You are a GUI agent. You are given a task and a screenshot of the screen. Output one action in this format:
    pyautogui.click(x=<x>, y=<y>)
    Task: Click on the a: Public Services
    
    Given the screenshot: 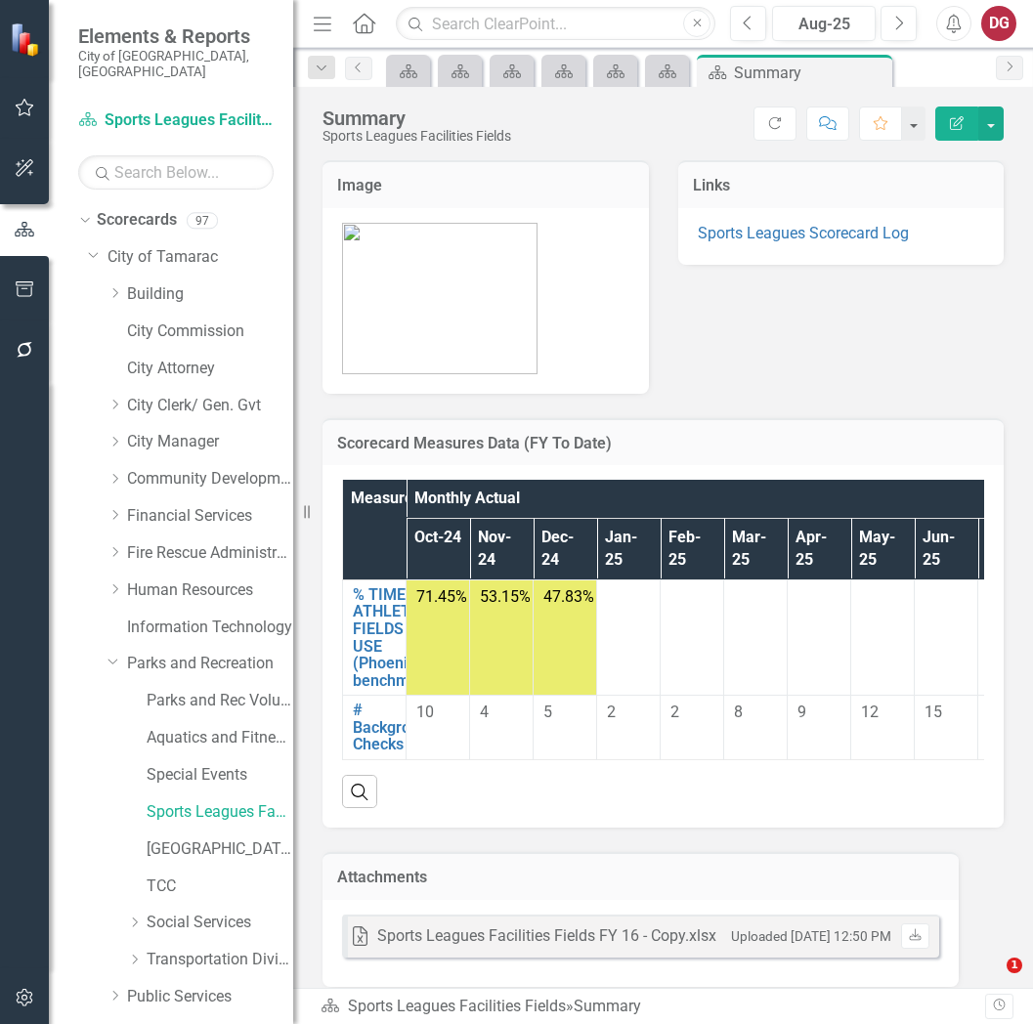 What is the action you would take?
    pyautogui.click(x=210, y=997)
    